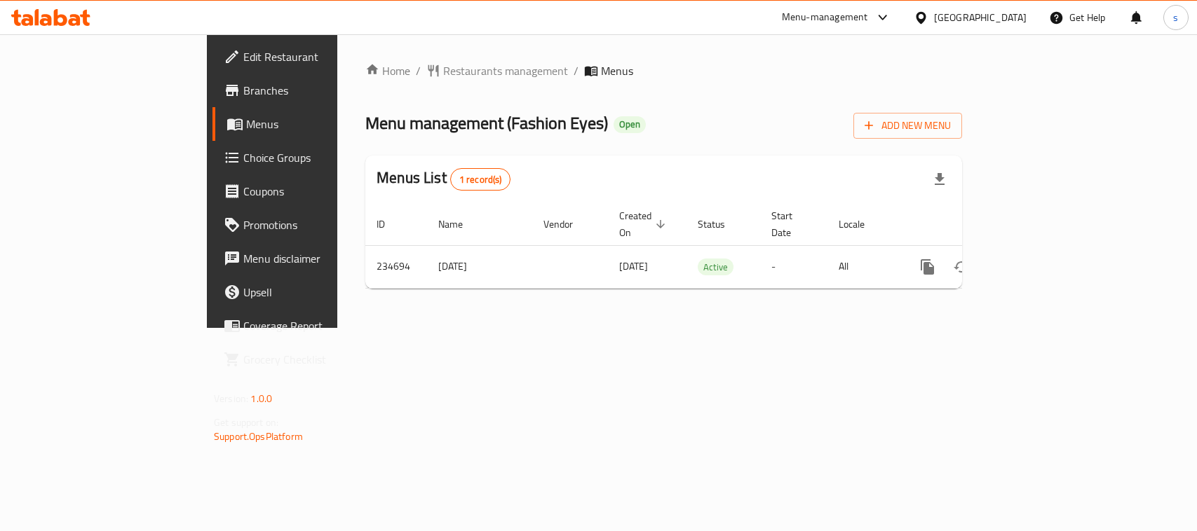 The image size is (1197, 531). What do you see at coordinates (258, 437) in the screenshot?
I see `a: Support.OpsPlatform` at bounding box center [258, 437].